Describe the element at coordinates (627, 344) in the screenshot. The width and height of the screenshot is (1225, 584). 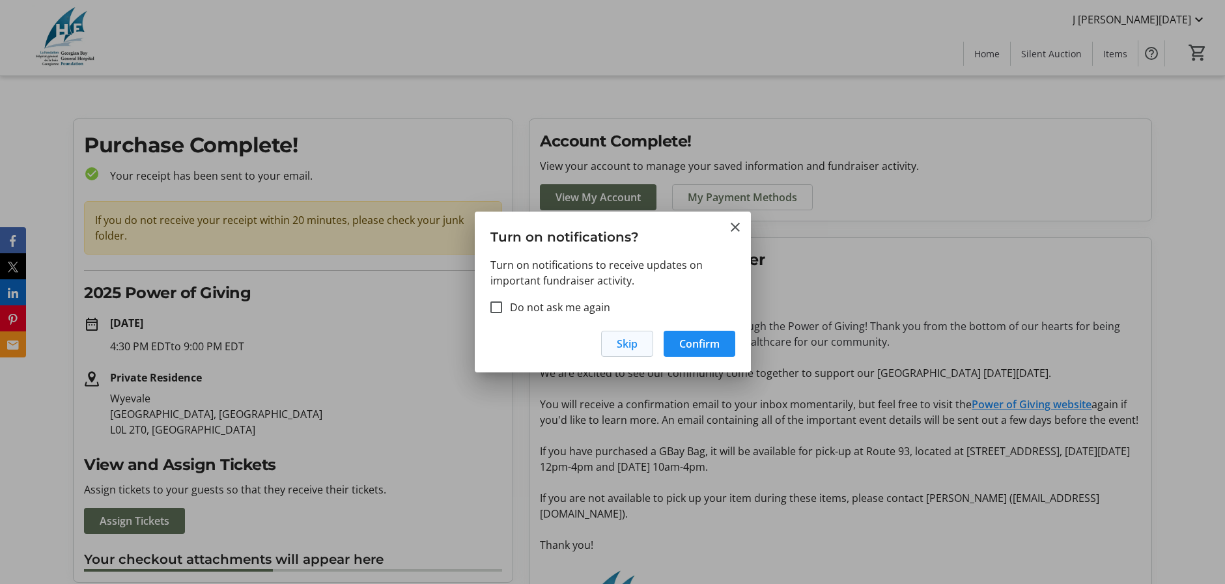
I see `span: Skip` at that location.